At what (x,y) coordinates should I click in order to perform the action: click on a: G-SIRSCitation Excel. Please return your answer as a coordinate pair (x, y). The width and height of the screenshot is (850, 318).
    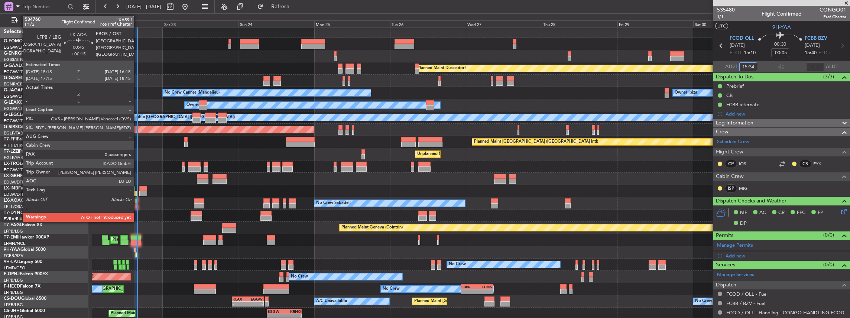
    Looking at the image, I should click on (25, 127).